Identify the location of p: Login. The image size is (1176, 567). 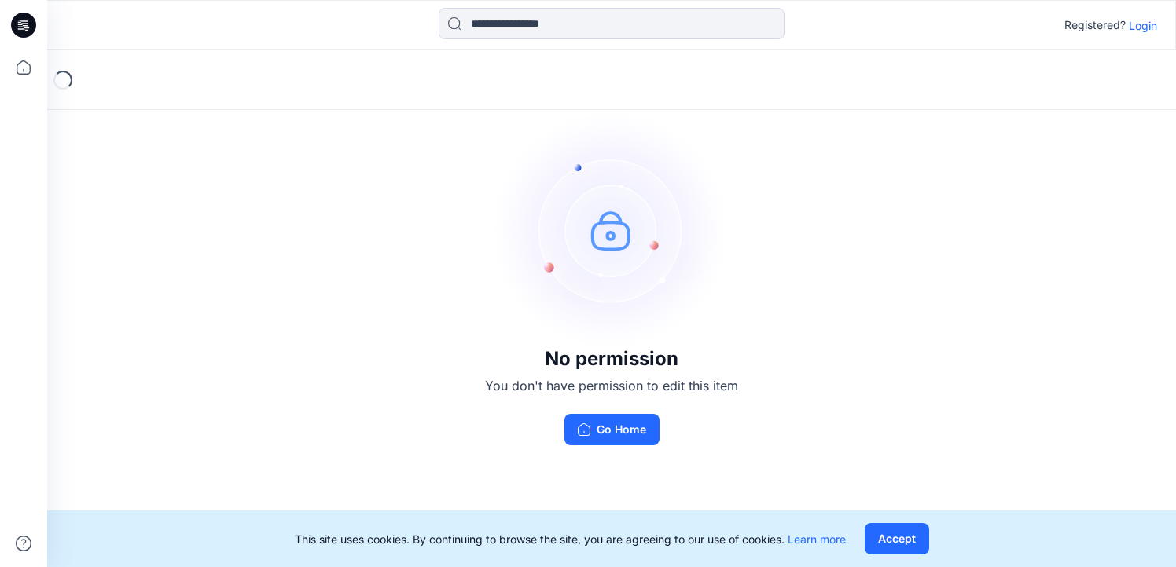
(1143, 25).